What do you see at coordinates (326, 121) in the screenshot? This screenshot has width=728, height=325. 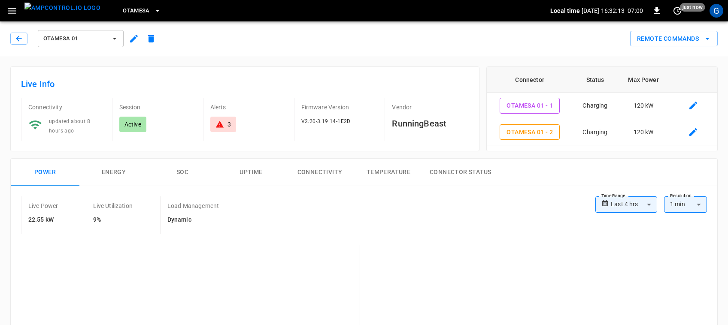 I see `span: V2.20-3.19.14-1E2D` at bounding box center [326, 121].